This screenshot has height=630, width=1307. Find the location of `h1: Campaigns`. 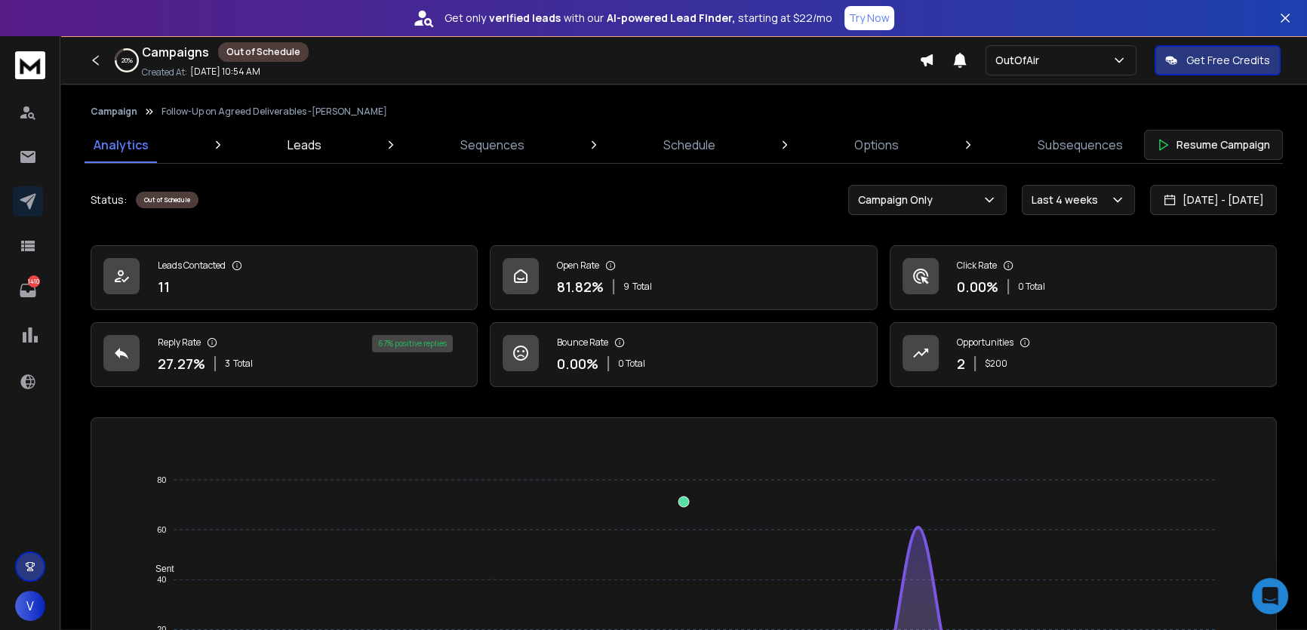

h1: Campaigns is located at coordinates (175, 52).